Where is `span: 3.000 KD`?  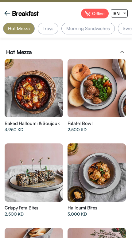 span: 3.000 KD is located at coordinates (77, 214).